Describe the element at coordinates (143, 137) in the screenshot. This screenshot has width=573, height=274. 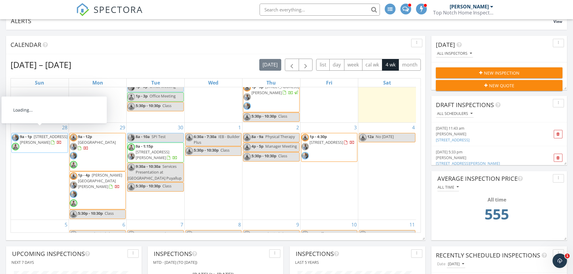
I see `span: 8a - 10a` at that location.